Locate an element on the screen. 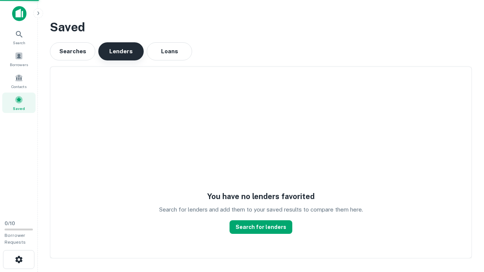 The width and height of the screenshot is (484, 272). div: Saved is located at coordinates (19, 103).